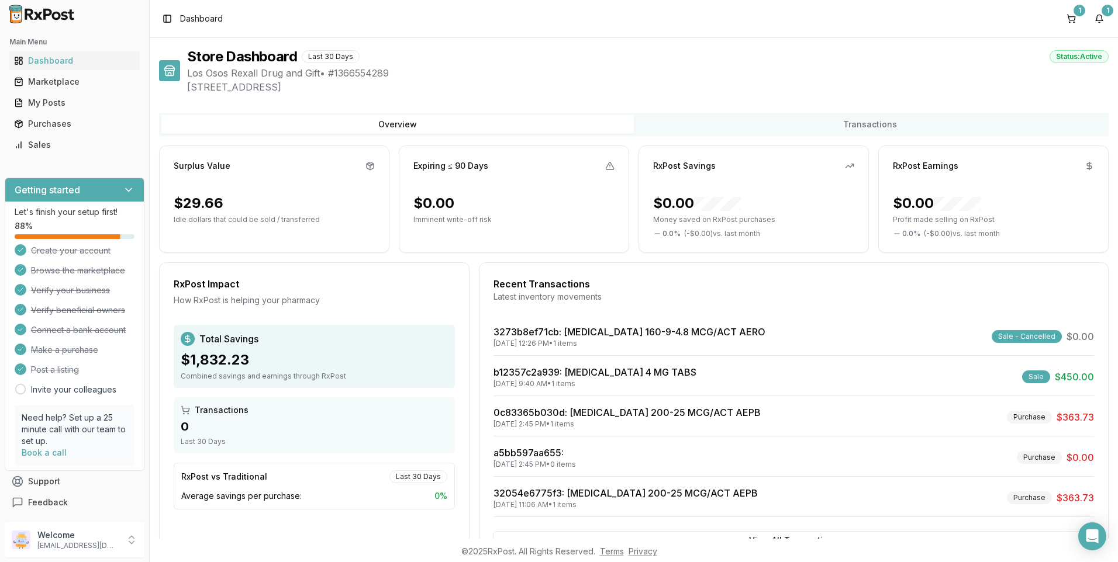 Image resolution: width=1118 pixels, height=562 pixels. I want to click on span: Transactions, so click(222, 410).